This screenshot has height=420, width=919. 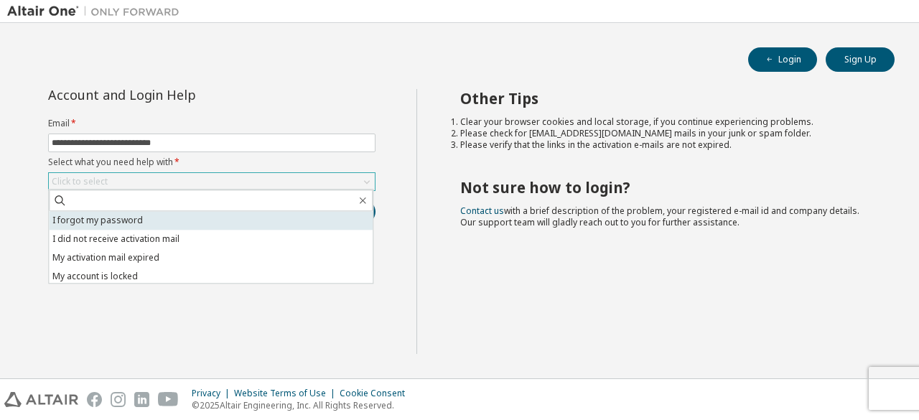 What do you see at coordinates (212, 162) in the screenshot?
I see `label: Select what you need help with` at bounding box center [212, 162].